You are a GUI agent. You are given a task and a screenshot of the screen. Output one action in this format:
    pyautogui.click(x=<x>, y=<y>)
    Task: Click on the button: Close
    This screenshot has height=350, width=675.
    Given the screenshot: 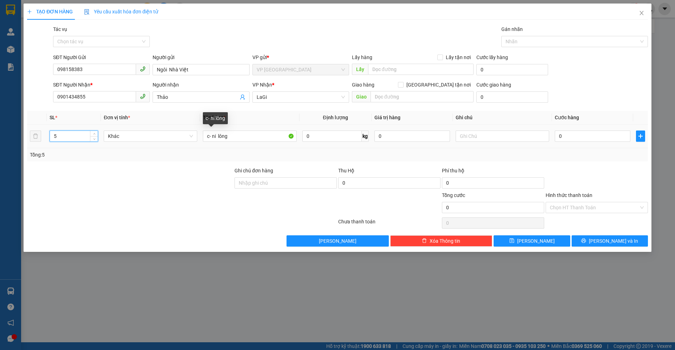 What is the action you would take?
    pyautogui.click(x=641, y=13)
    